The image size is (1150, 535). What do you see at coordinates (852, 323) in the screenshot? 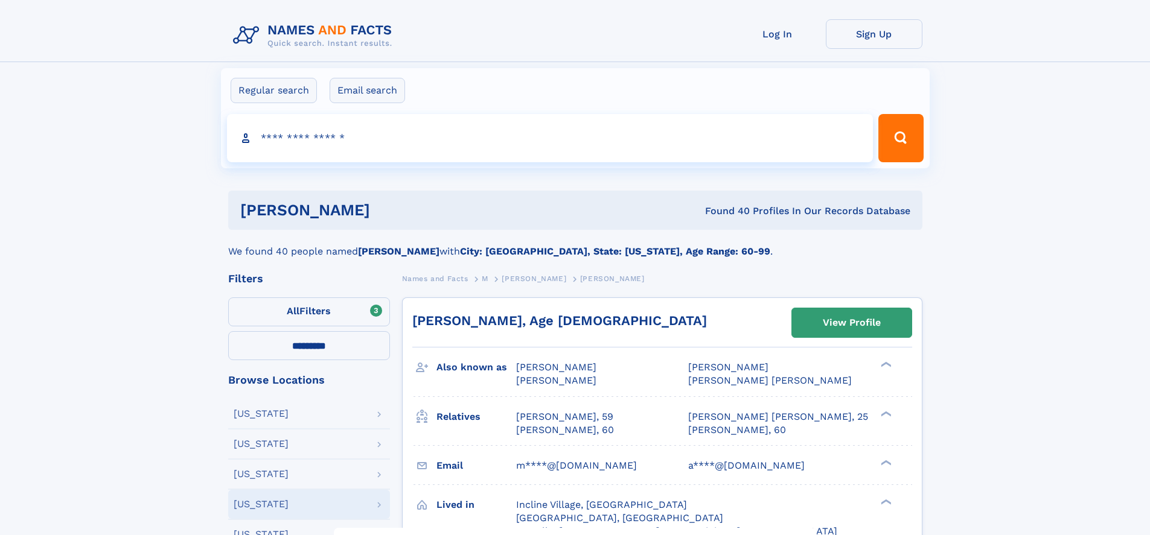
I see `a: View Profile` at bounding box center [852, 323].